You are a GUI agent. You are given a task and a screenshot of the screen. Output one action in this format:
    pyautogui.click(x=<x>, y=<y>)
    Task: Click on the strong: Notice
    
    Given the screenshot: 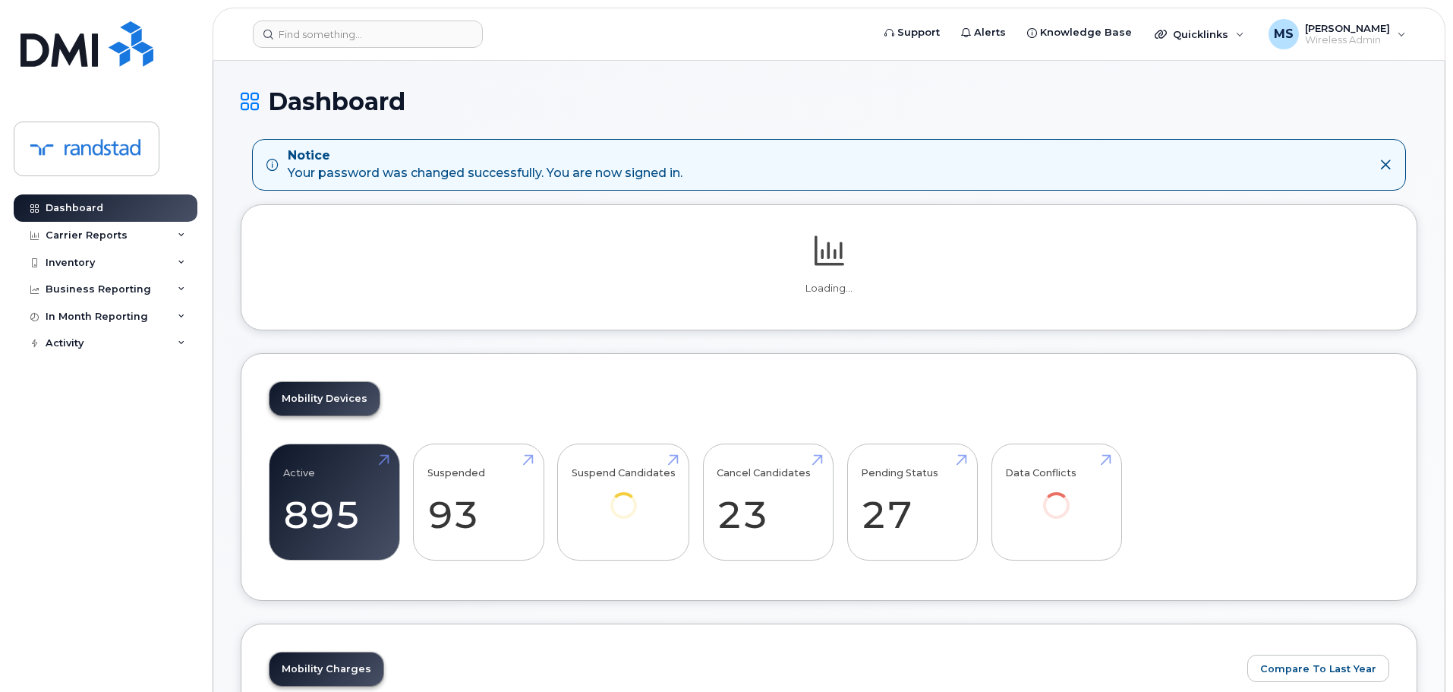 What is the action you would take?
    pyautogui.click(x=485, y=156)
    